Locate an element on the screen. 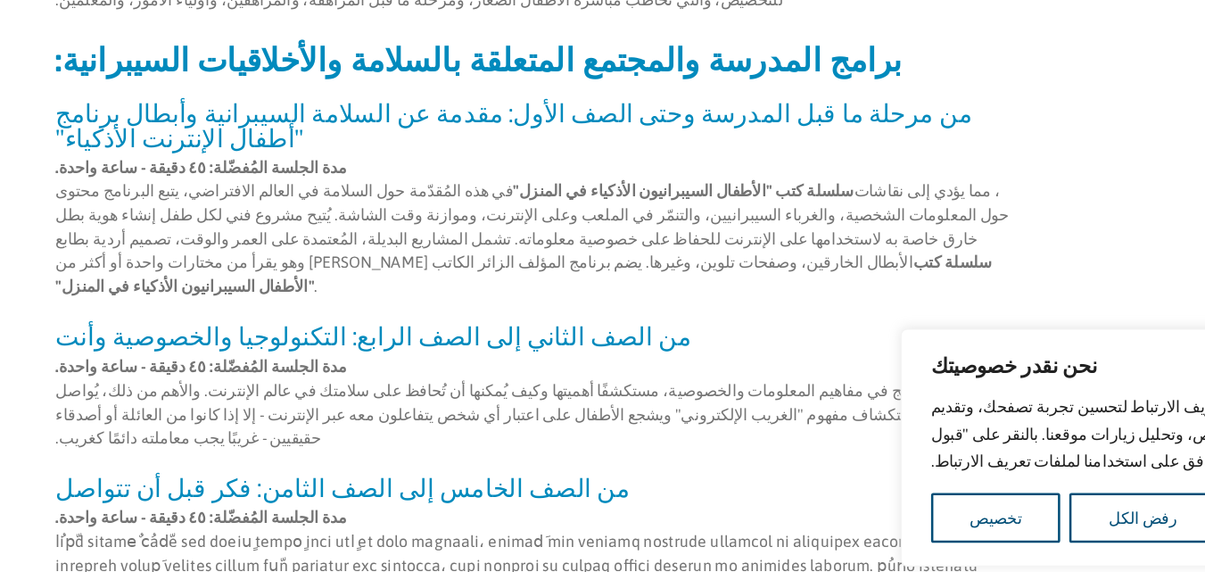  font: عن is located at coordinates (926, 31).